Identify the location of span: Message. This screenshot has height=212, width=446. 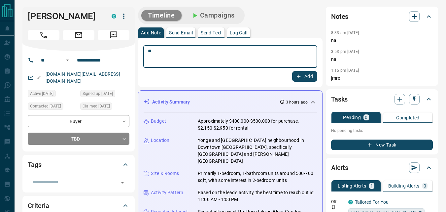
(114, 35).